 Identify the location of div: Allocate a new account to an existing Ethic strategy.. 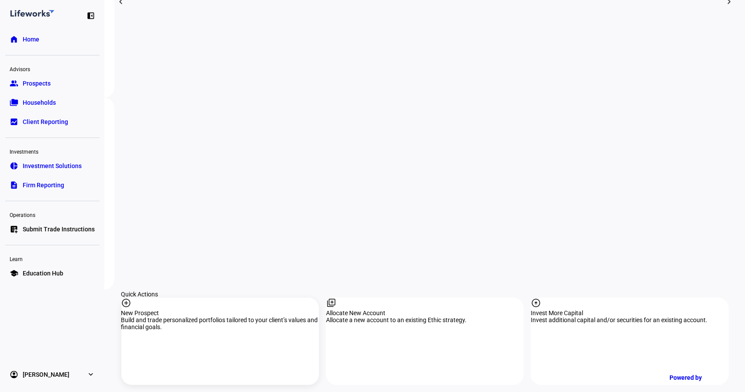
(425, 320).